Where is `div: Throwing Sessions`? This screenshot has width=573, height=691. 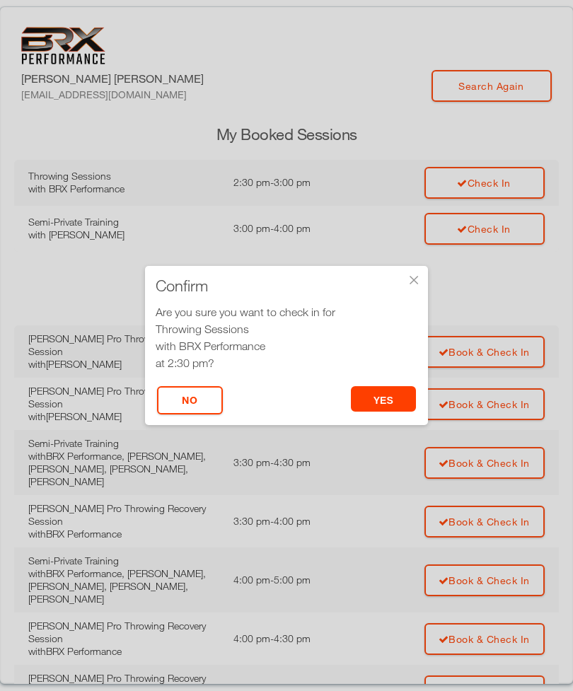 div: Throwing Sessions is located at coordinates (287, 329).